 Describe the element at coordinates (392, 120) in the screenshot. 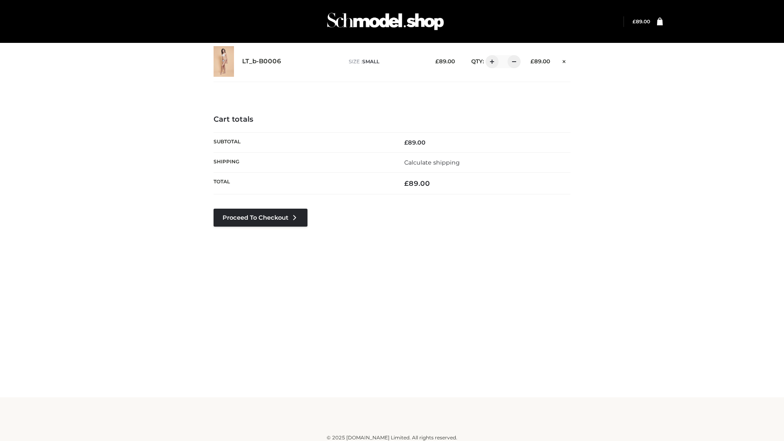

I see `h4: Cart totals` at that location.